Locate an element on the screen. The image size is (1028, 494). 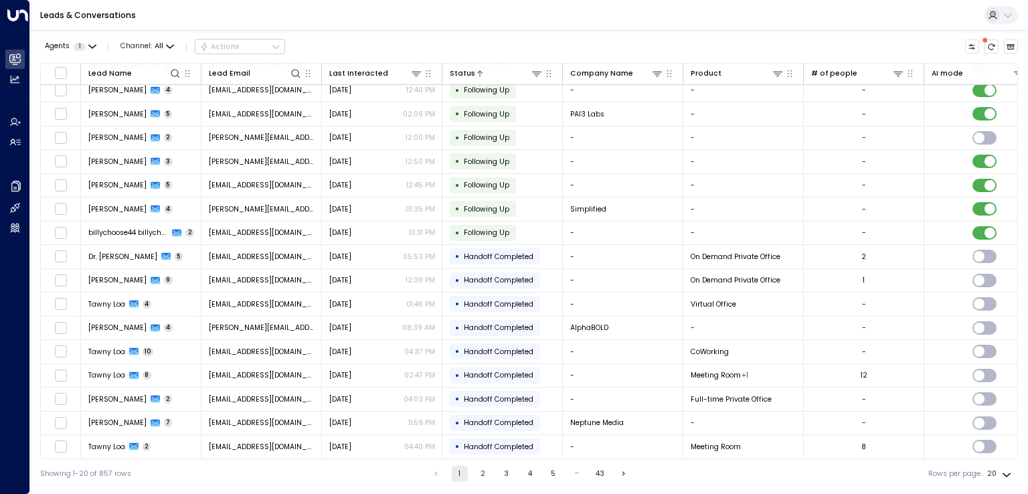
span: 1 is located at coordinates (80, 47).